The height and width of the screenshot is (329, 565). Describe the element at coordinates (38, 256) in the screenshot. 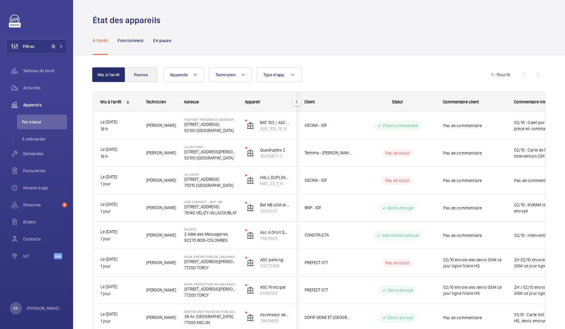

I see `span: IoT` at that location.